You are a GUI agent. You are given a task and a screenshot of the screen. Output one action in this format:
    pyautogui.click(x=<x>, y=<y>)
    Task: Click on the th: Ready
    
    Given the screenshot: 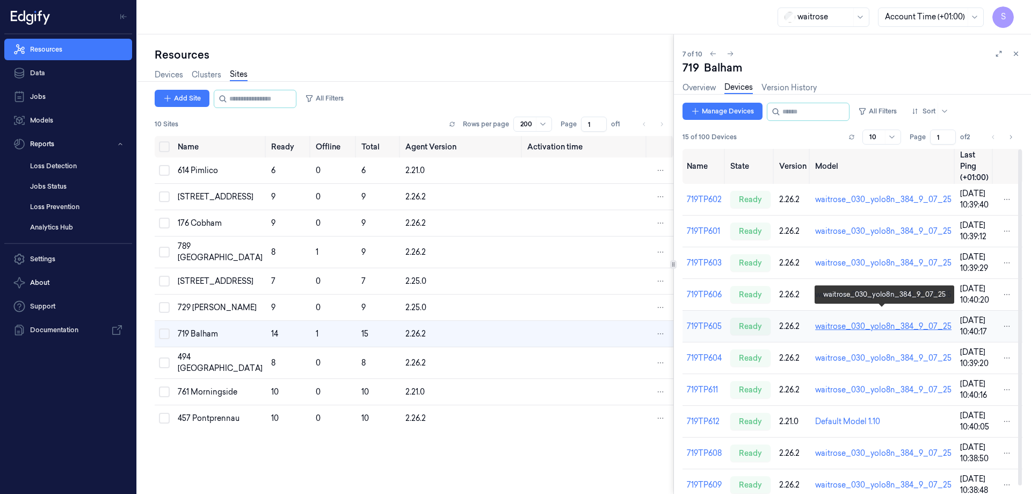 What is the action you would take?
    pyautogui.click(x=289, y=147)
    